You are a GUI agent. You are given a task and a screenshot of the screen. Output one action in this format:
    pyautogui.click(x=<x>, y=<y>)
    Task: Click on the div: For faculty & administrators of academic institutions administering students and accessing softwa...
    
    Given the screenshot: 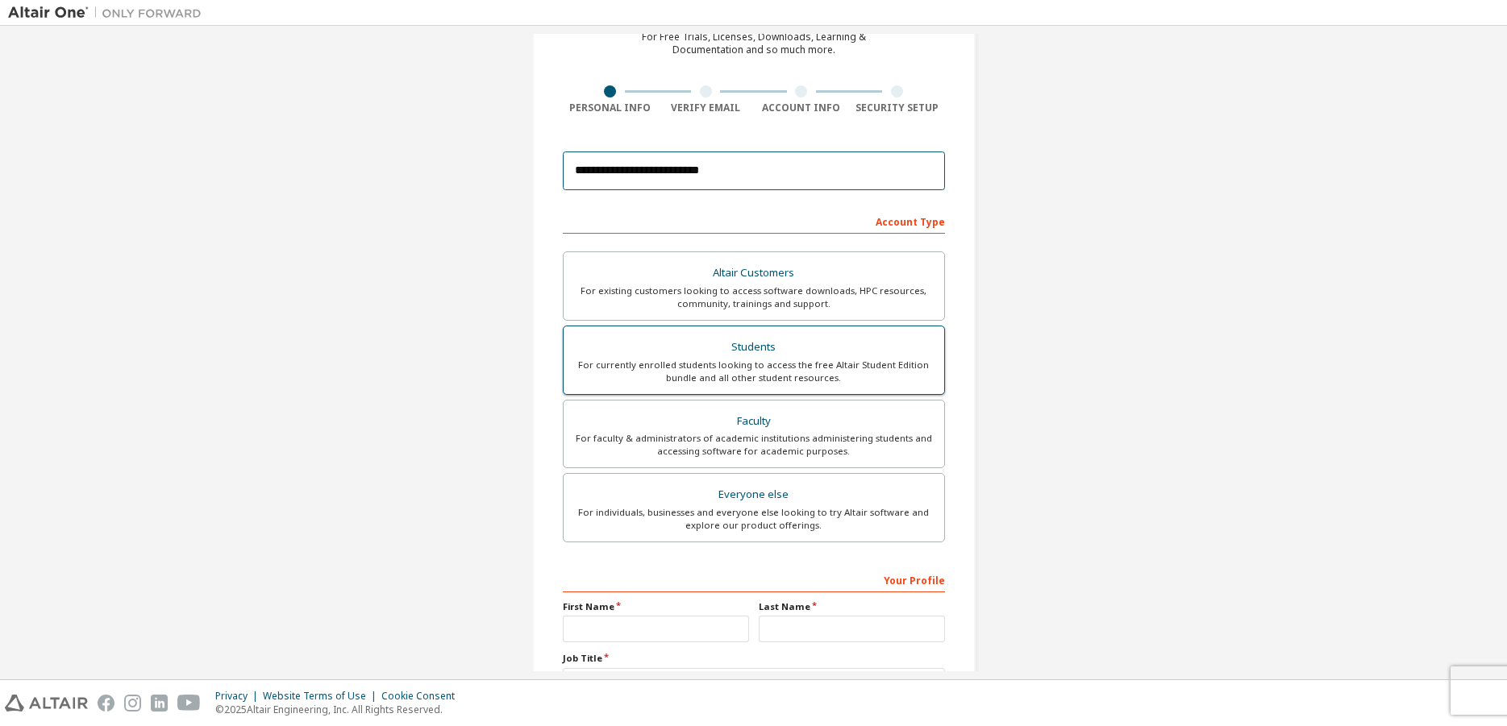 What is the action you would take?
    pyautogui.click(x=754, y=445)
    